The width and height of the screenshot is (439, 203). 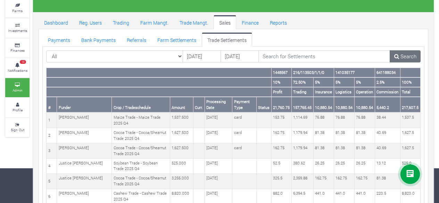 I want to click on th: Operation, so click(x=364, y=92).